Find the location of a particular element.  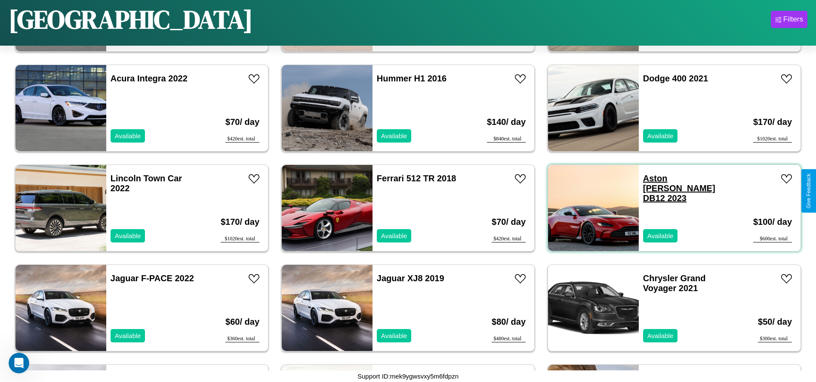

div: $ 840 est. total is located at coordinates (506, 139).